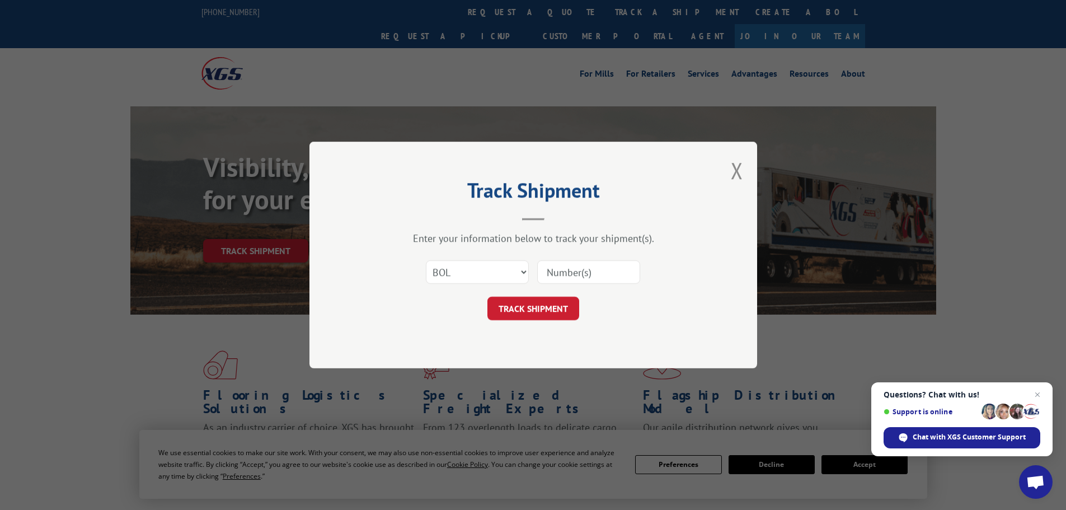 This screenshot has height=510, width=1066. Describe the element at coordinates (962, 438) in the screenshot. I see `div: Chat with XGS Customer Support` at that location.